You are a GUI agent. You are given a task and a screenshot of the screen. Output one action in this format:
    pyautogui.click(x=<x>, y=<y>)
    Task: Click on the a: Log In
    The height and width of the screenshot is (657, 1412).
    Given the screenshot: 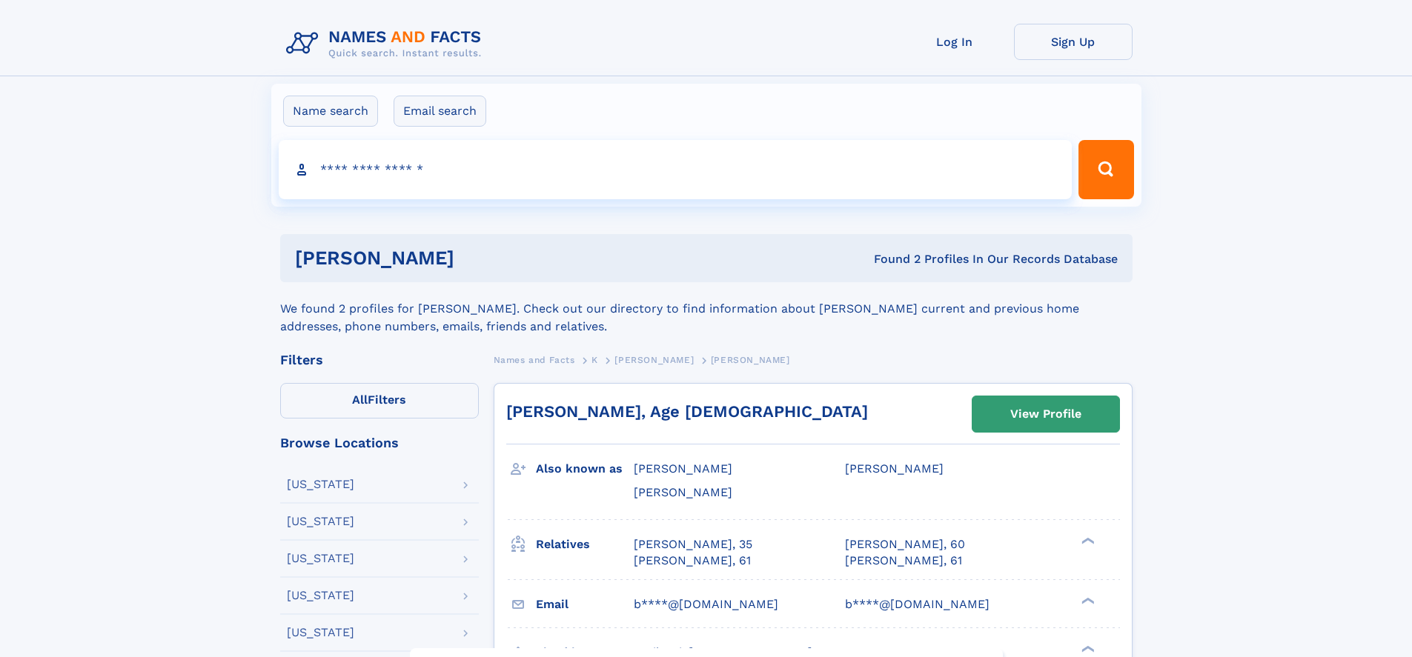 What is the action you would take?
    pyautogui.click(x=955, y=42)
    